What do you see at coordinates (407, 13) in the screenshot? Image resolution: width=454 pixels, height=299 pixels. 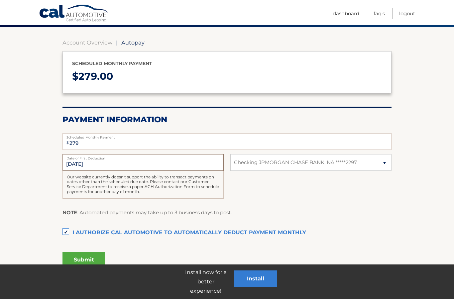 I see `a: Logout` at bounding box center [407, 13].